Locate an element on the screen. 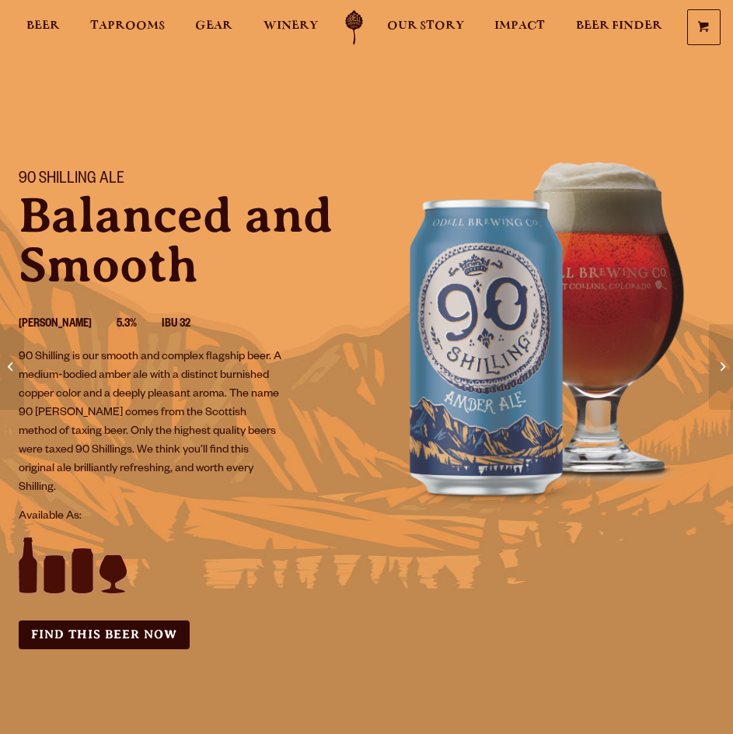 The height and width of the screenshot is (734, 733). span: Taprooms is located at coordinates (128, 26).